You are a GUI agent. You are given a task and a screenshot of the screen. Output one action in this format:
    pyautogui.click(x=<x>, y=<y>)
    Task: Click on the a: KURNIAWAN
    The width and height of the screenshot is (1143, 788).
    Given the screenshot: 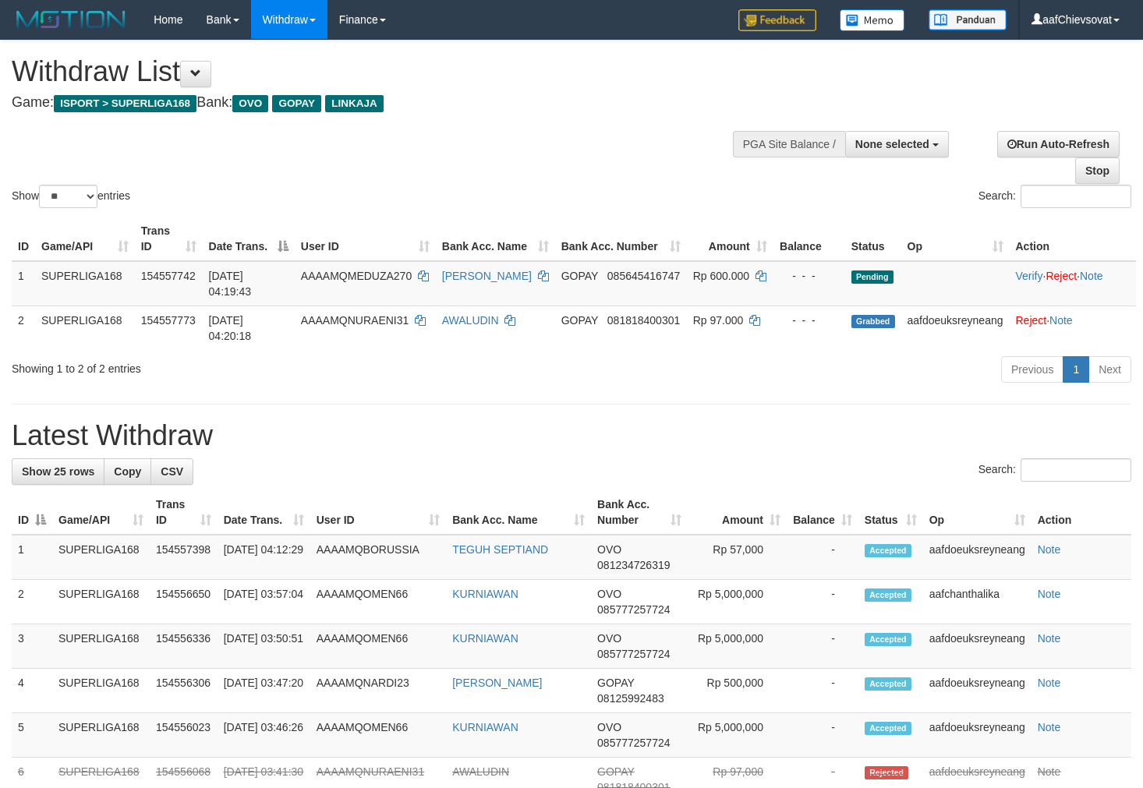 What is the action you would take?
    pyautogui.click(x=485, y=727)
    